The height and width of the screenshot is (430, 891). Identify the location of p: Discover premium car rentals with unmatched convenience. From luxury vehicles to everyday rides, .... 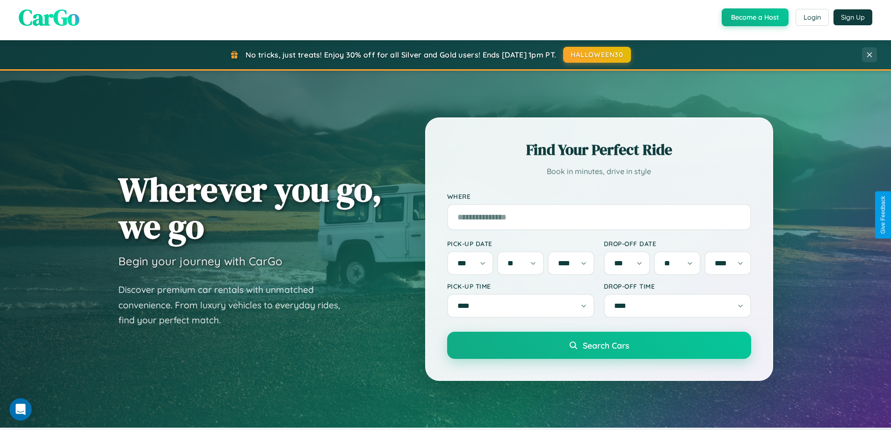
(235, 305).